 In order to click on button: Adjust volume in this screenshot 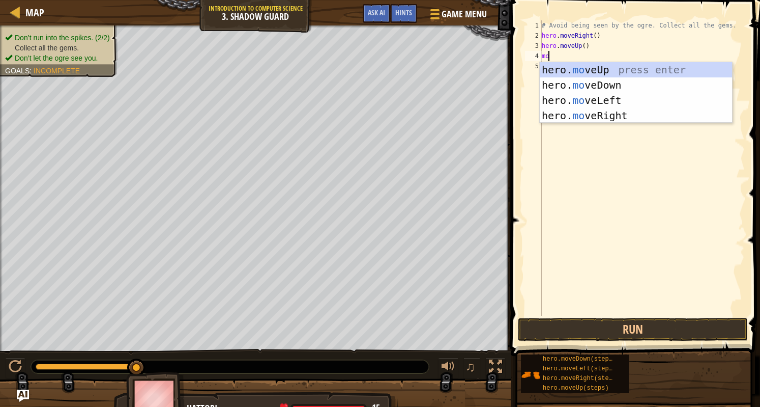, I will do `click(448, 367)`.